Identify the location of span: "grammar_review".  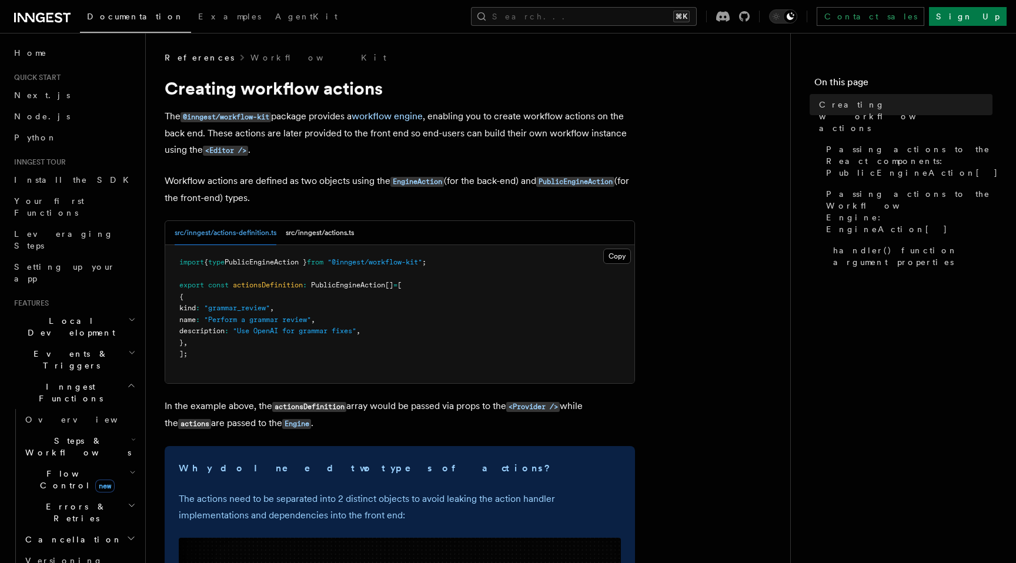
(237, 308).